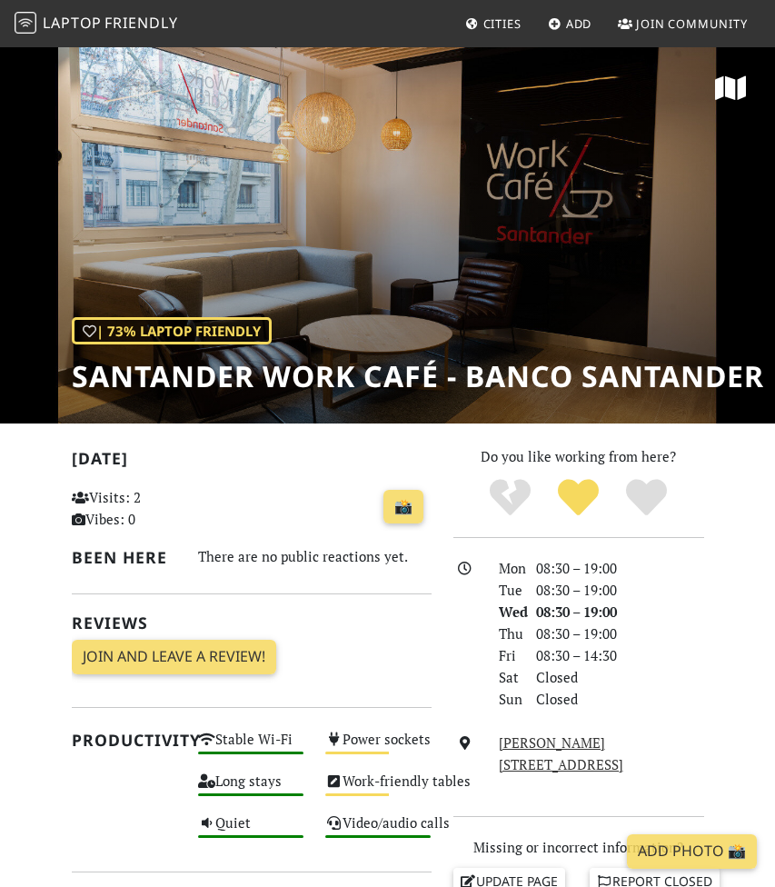  Describe the element at coordinates (251, 832) in the screenshot. I see `div: Quiet` at that location.